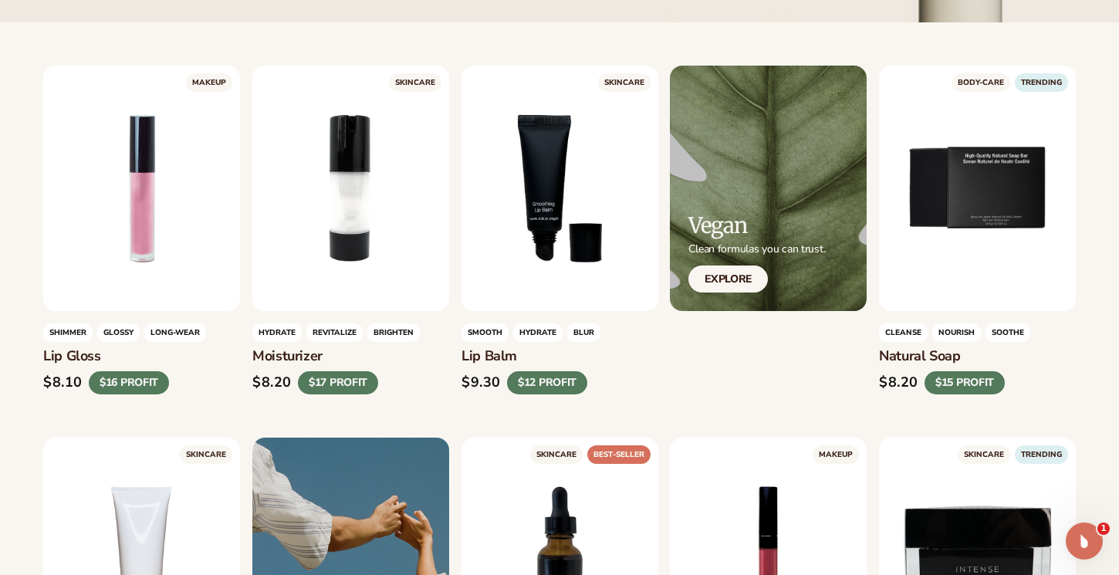 Image resolution: width=1119 pixels, height=575 pixels. Describe the element at coordinates (394, 333) in the screenshot. I see `span: BRIGHTEN` at that location.